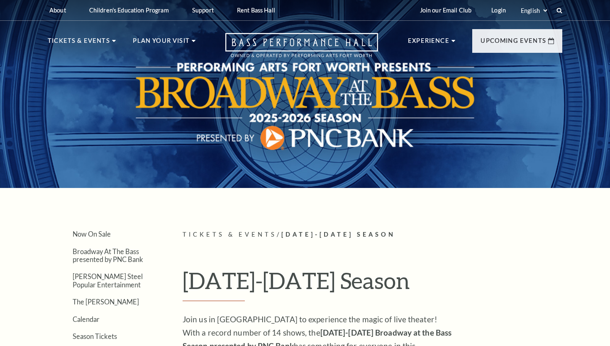  What do you see at coordinates (534, 10) in the screenshot?
I see `select: Select:` at bounding box center [534, 10].